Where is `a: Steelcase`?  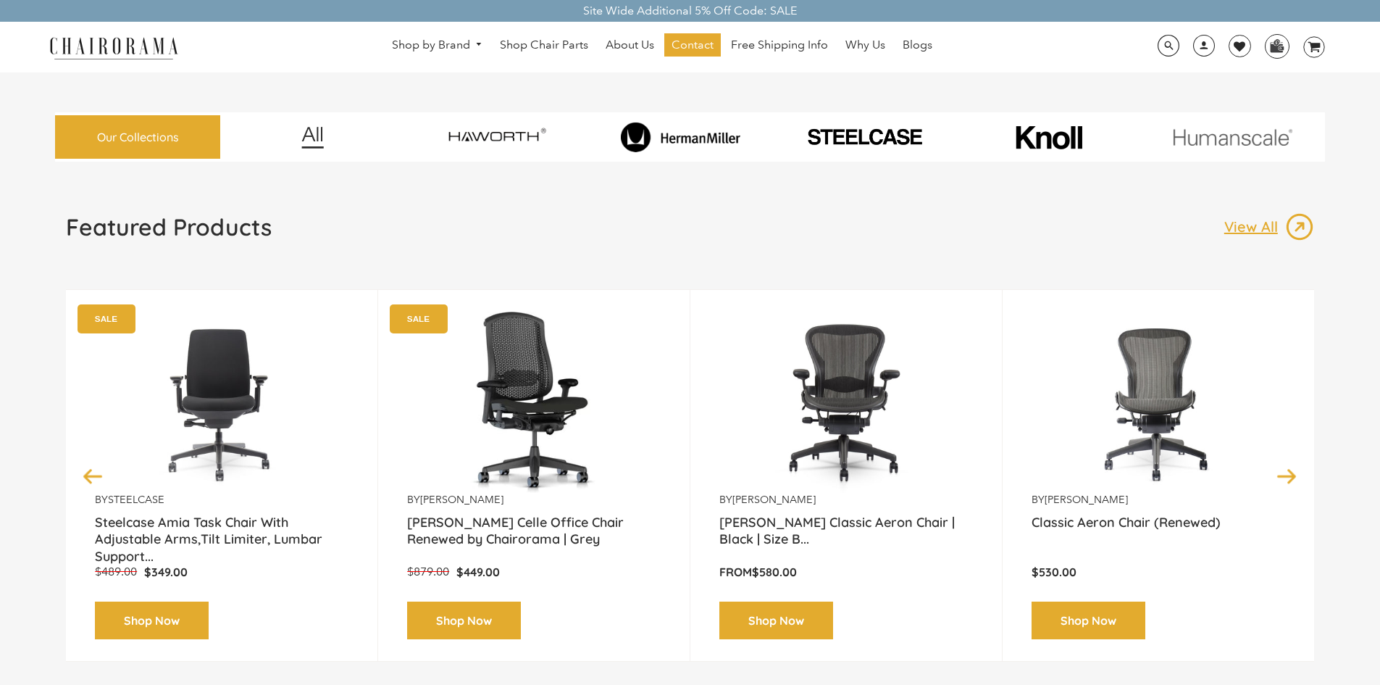
a: Steelcase is located at coordinates (136, 499).